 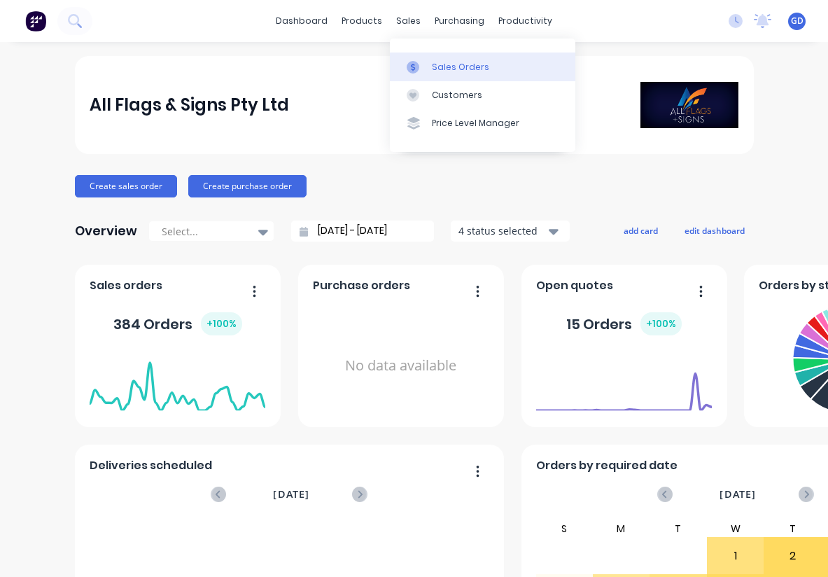 I want to click on div: 1, so click(x=736, y=556).